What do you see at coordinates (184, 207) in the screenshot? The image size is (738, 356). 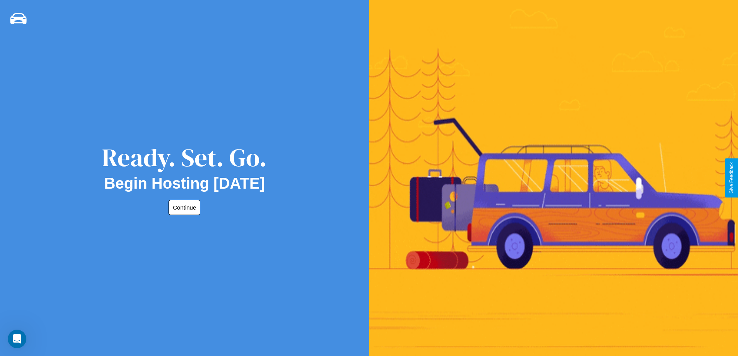 I see `button: Continue` at bounding box center [184, 207].